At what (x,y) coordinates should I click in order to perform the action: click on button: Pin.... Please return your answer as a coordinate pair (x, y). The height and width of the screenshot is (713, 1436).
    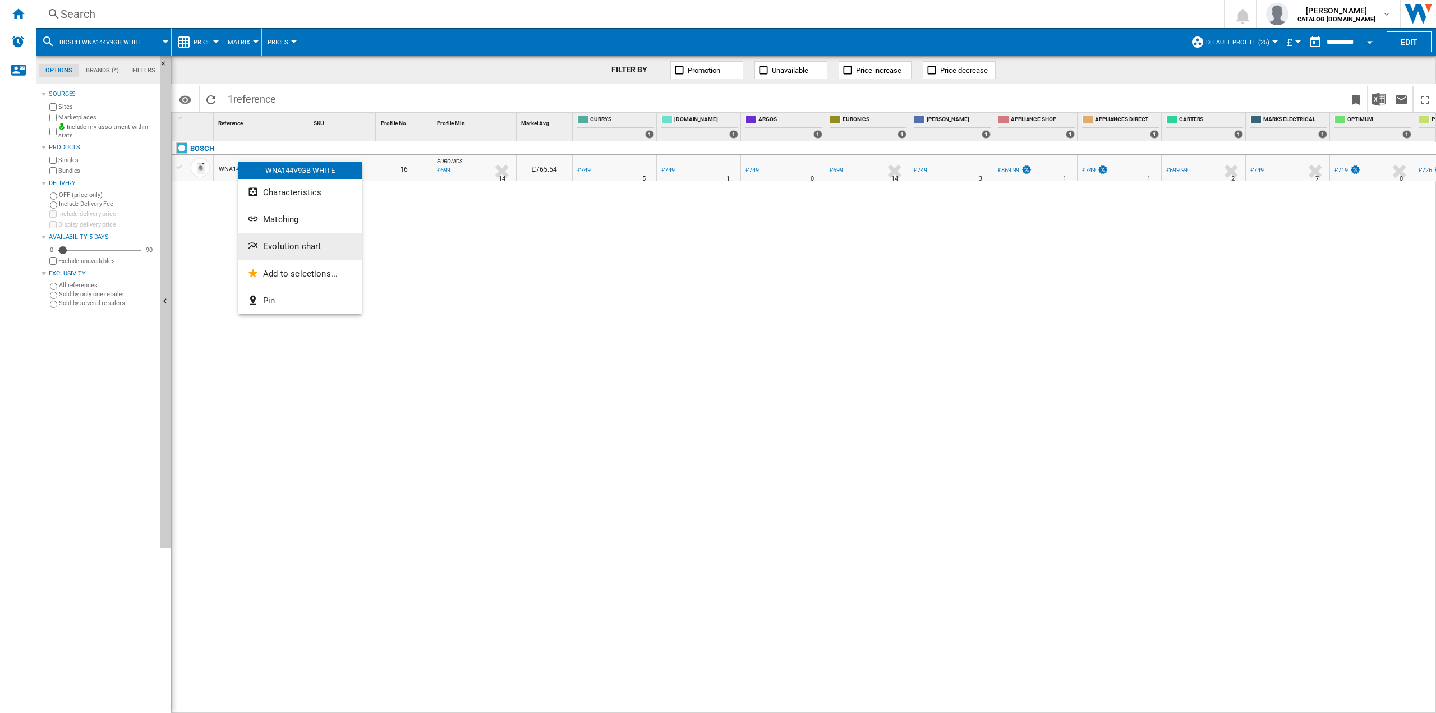
    Looking at the image, I should click on (300, 301).